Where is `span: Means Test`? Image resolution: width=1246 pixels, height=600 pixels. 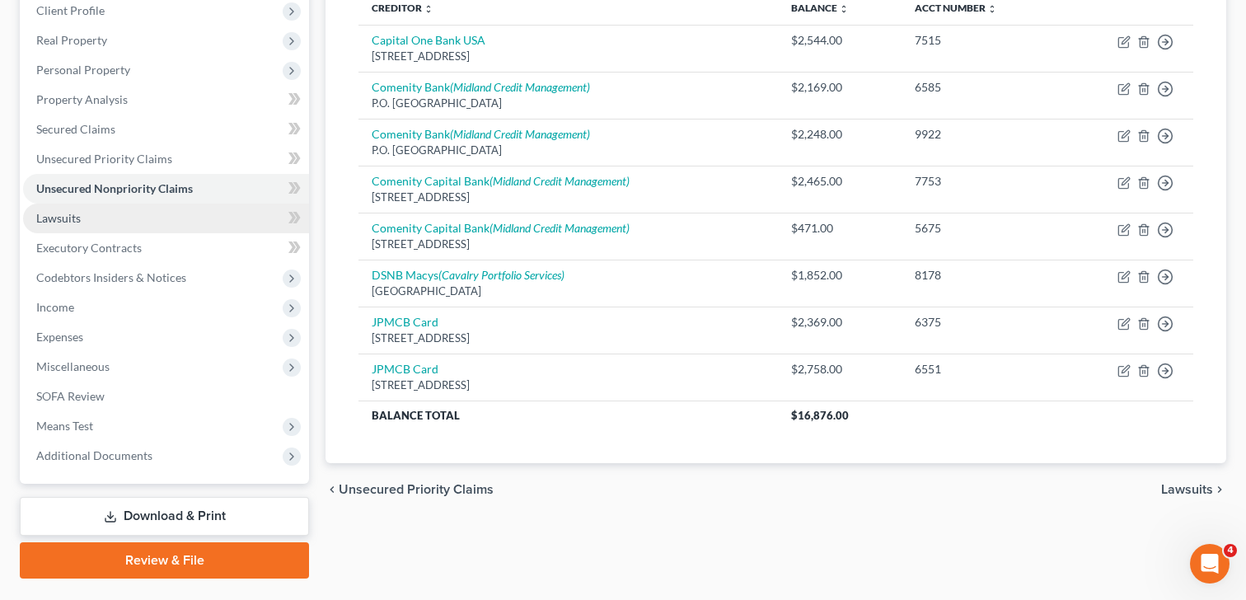 span: Means Test is located at coordinates (64, 425).